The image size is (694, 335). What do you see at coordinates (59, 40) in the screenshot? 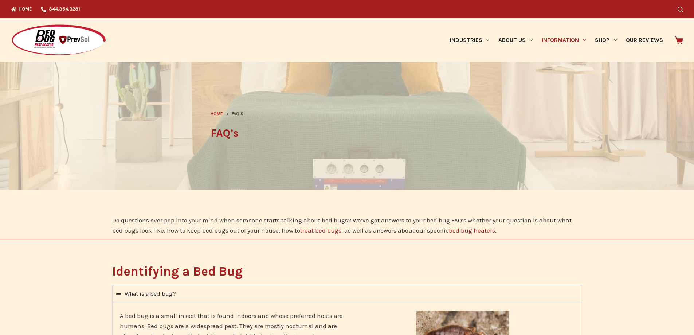
I see `img: Prevsol/Bed Bug Heat Doctor` at bounding box center [59, 40].